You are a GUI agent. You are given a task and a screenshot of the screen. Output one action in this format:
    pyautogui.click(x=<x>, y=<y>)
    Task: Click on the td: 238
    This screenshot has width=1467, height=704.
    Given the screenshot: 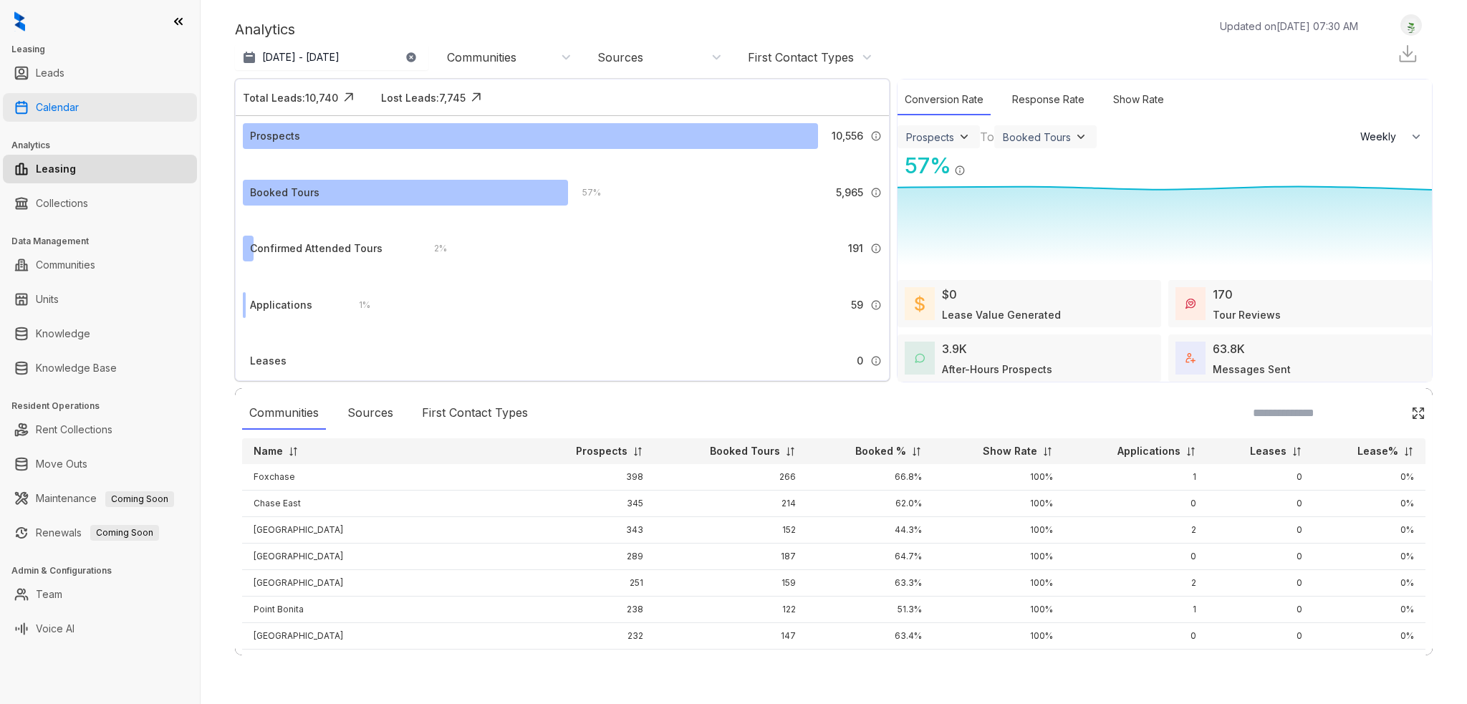 What is the action you would take?
    pyautogui.click(x=590, y=610)
    